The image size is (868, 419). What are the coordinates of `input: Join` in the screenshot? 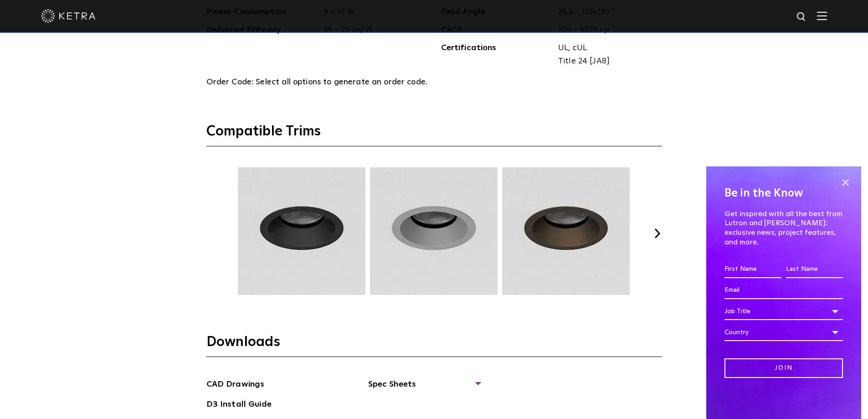 It's located at (784, 368).